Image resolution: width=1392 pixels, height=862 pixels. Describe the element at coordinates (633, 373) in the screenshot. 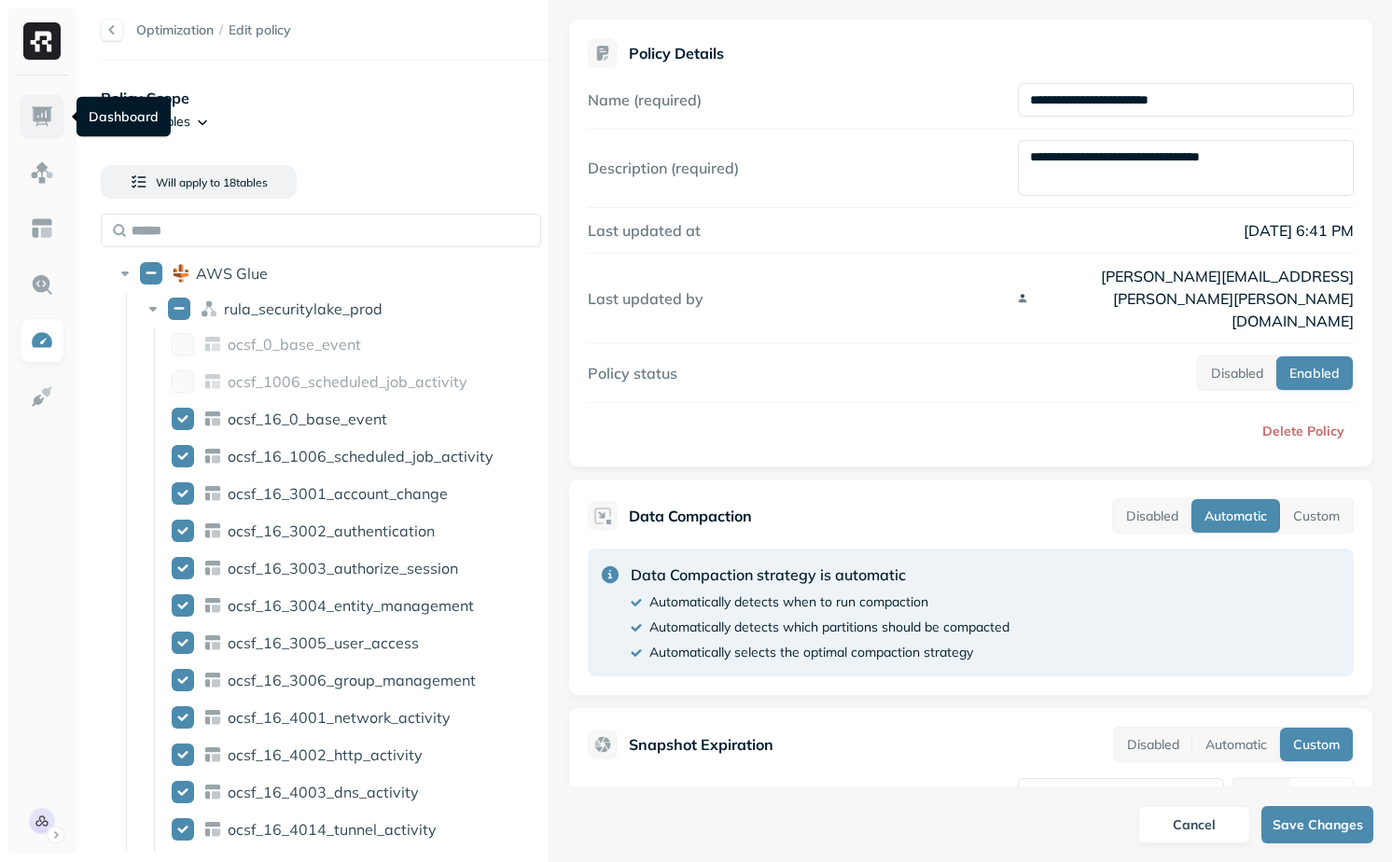

I see `label: Policy status` at that location.